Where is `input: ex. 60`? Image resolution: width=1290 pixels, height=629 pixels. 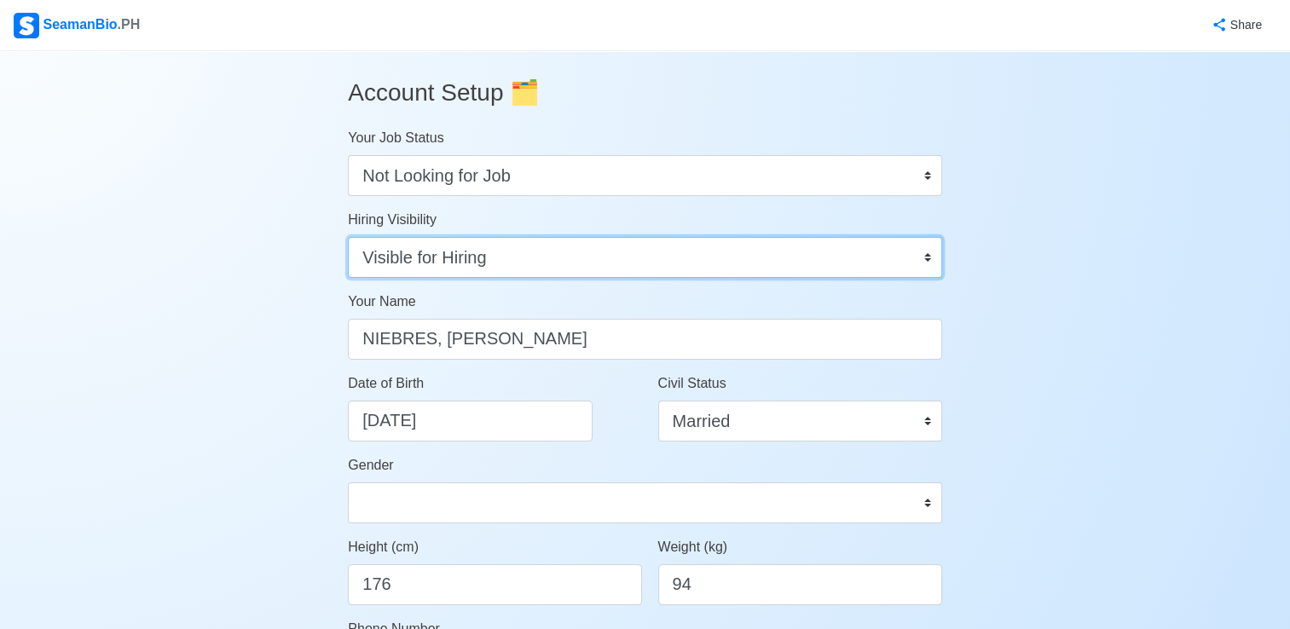 input: ex. 60 is located at coordinates (799, 585).